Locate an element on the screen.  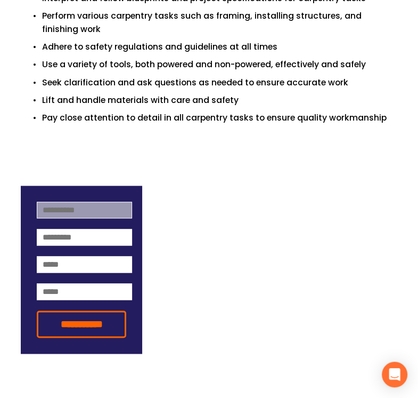
p: Pay close attention to detail in all carpentry tasks to ensure quality workmanship is located at coordinates (220, 117).